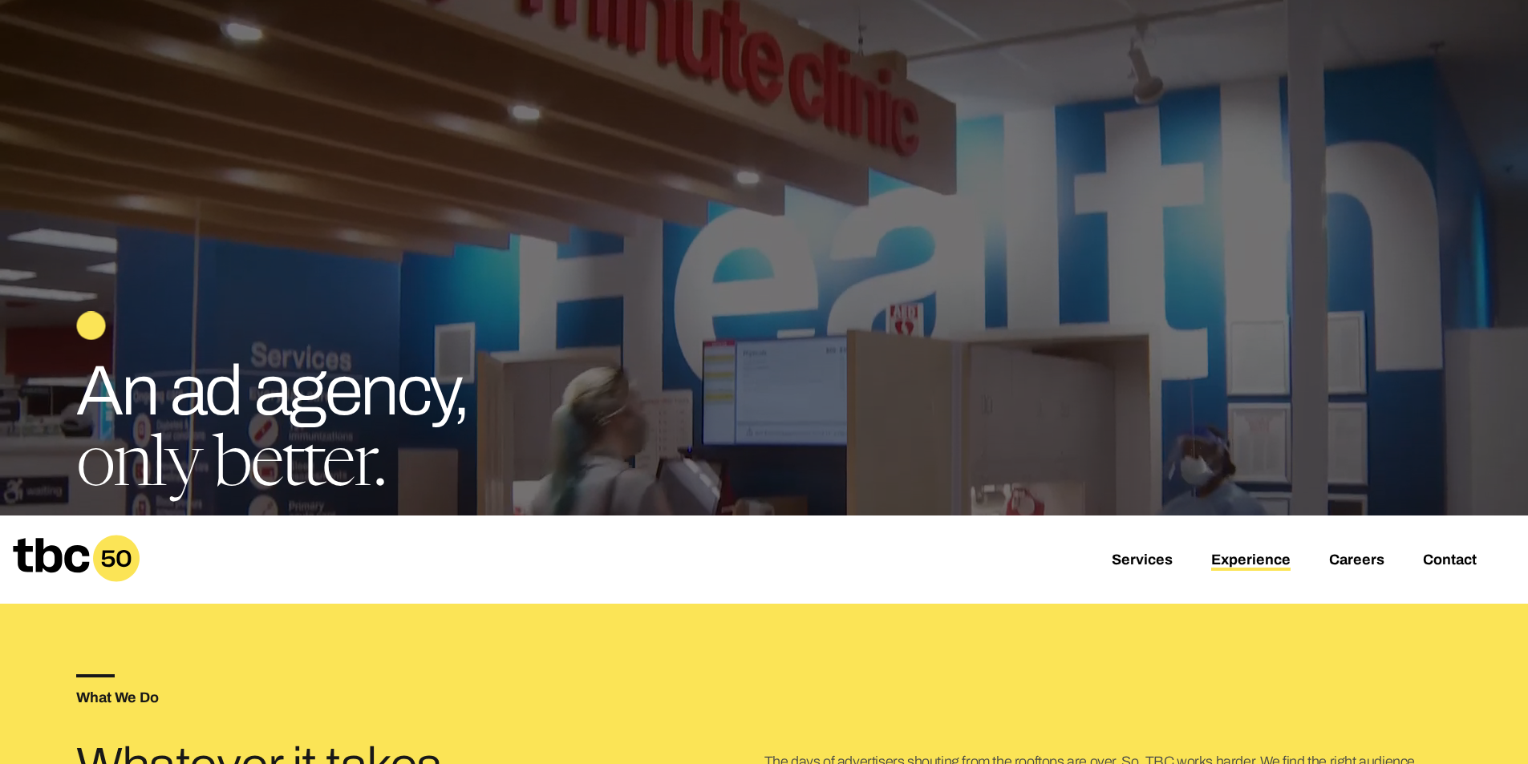 Image resolution: width=1528 pixels, height=764 pixels. What do you see at coordinates (1250, 561) in the screenshot?
I see `a: Experience` at bounding box center [1250, 561].